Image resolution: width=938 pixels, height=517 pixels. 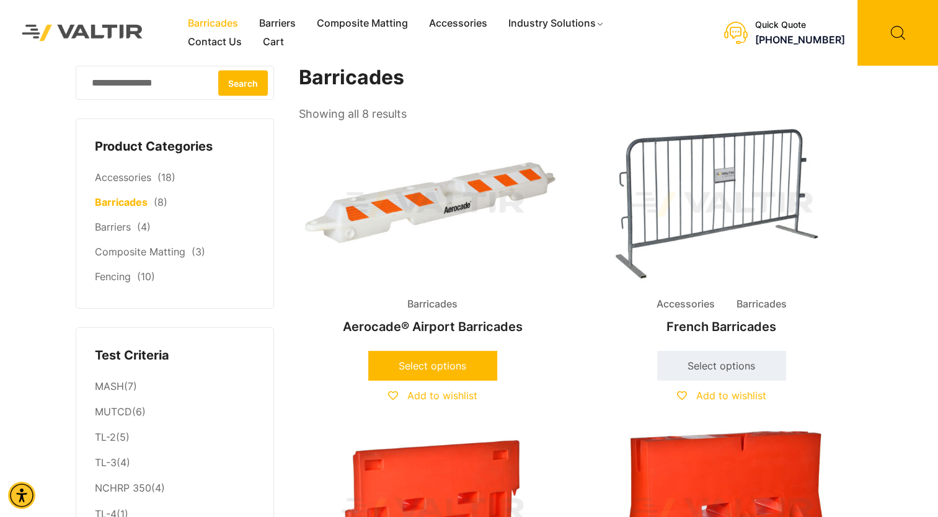 What do you see at coordinates (722, 366) in the screenshot?
I see `a: Select options for “French Barricades”` at bounding box center [722, 366].